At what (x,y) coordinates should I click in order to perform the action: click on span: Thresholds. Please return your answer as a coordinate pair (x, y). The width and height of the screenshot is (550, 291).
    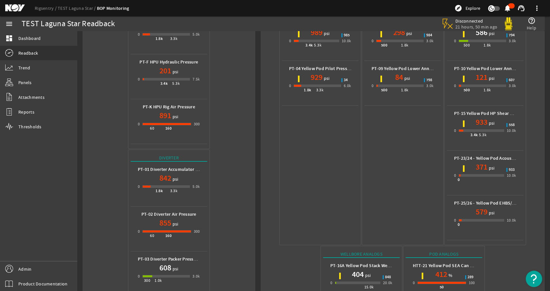
    Looking at the image, I should click on (30, 127).